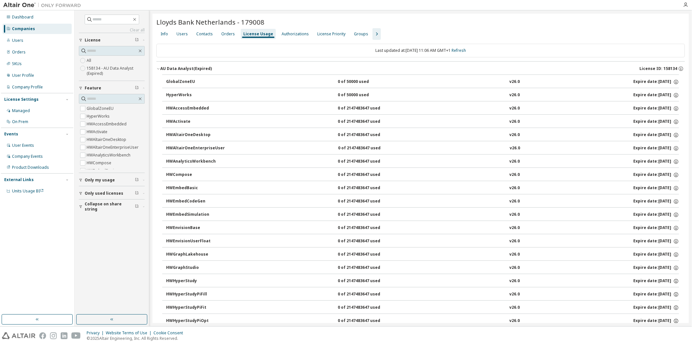 The image size is (692, 345). What do you see at coordinates (195, 188) in the screenshot?
I see `div: HWEmbedBasic` at bounding box center [195, 188].